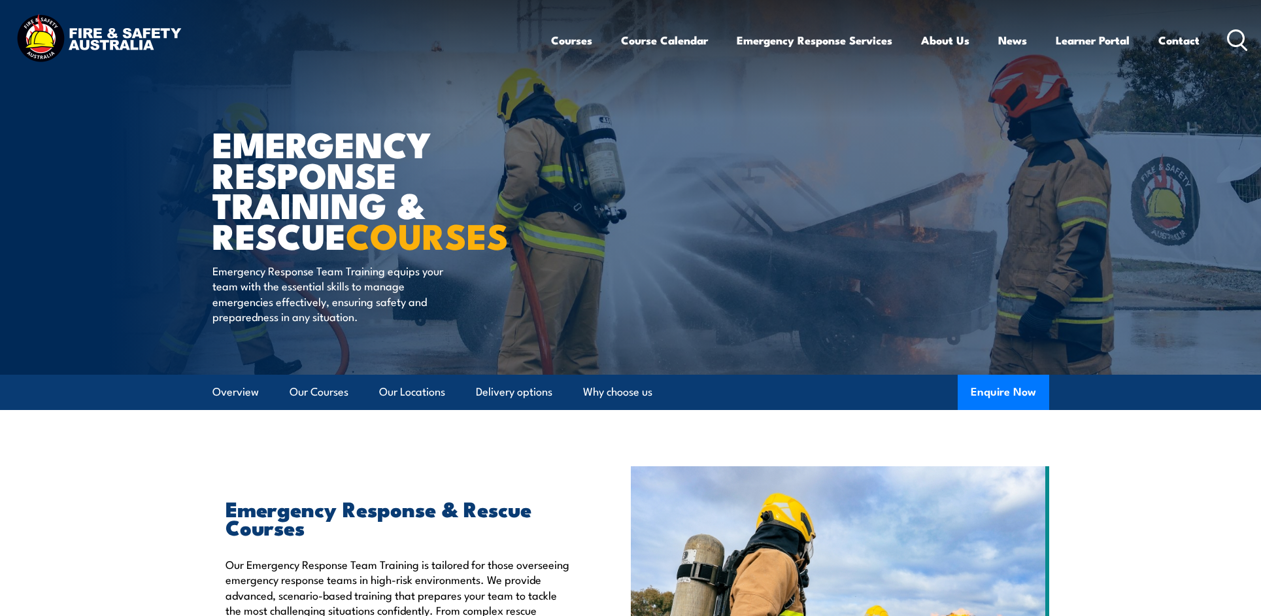 This screenshot has height=616, width=1261. I want to click on a: Course Calendar, so click(664, 40).